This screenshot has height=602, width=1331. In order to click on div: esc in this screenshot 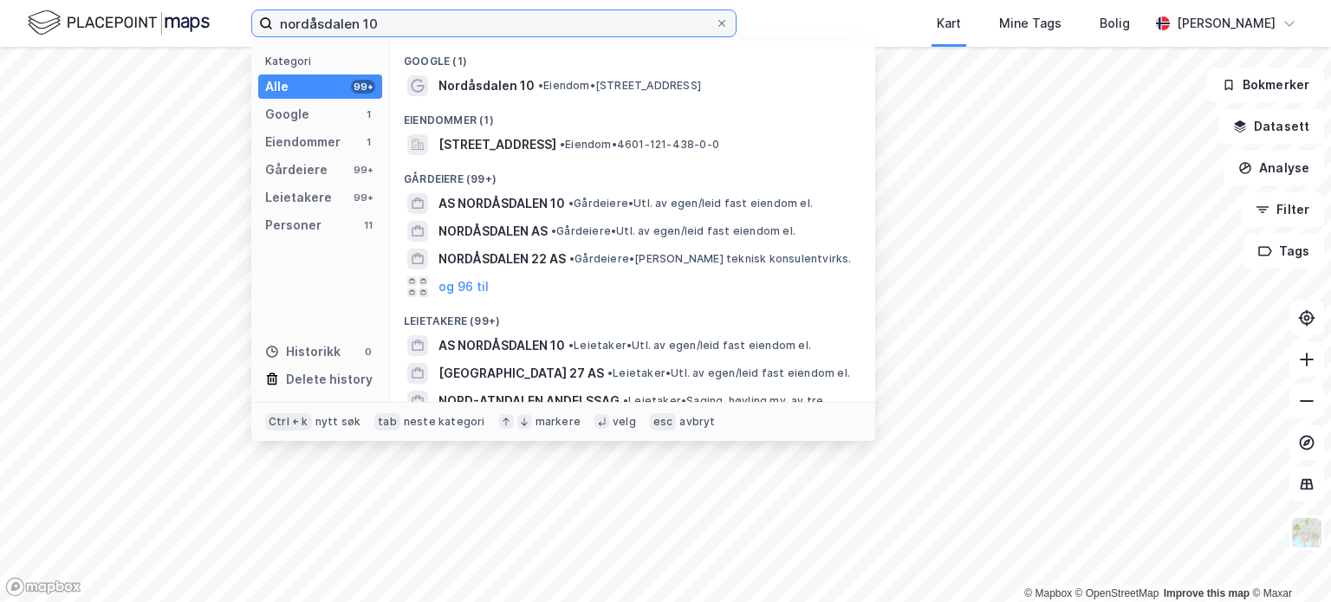, I will do `click(663, 422)`.